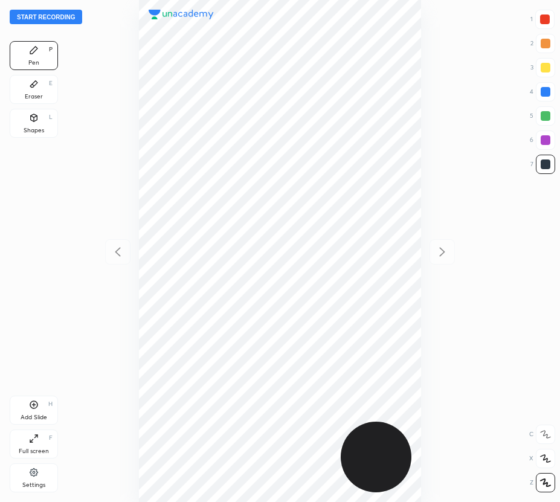 The width and height of the screenshot is (560, 502). What do you see at coordinates (51, 117) in the screenshot?
I see `div: L` at bounding box center [51, 117].